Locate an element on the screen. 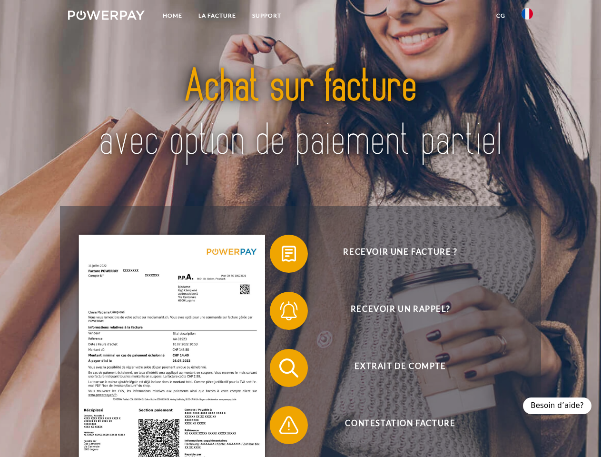 This screenshot has height=457, width=601. a: Recevoir une facture ? is located at coordinates (393, 254).